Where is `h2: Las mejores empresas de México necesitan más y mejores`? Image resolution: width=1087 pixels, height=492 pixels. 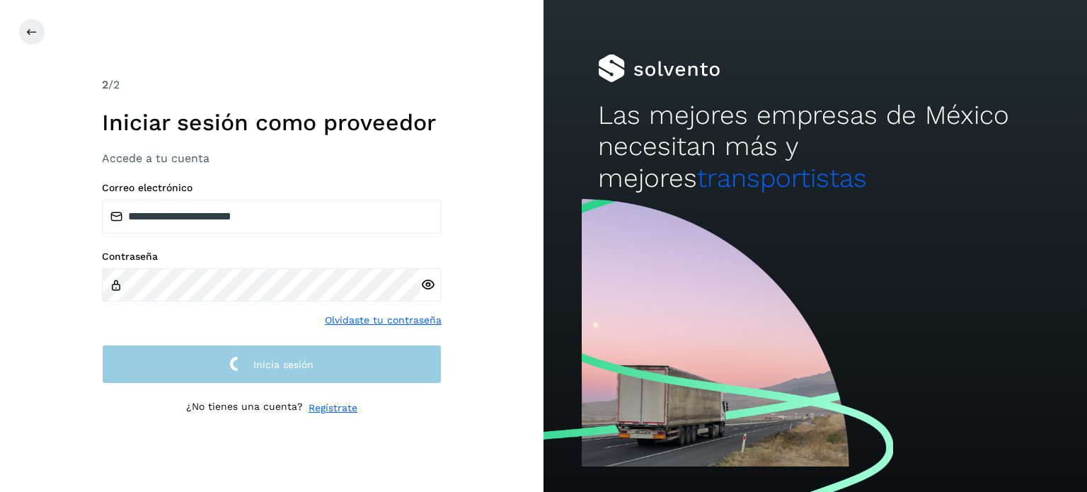 h2: Las mejores empresas de México necesitan más y mejores is located at coordinates (815, 146).